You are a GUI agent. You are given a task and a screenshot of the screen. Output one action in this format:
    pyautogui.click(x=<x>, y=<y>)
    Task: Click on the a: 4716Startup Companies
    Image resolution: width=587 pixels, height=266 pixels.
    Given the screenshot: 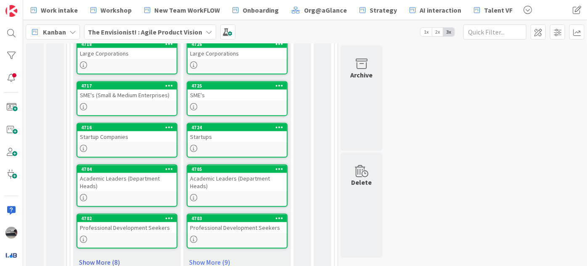 What is the action you would take?
    pyautogui.click(x=127, y=140)
    